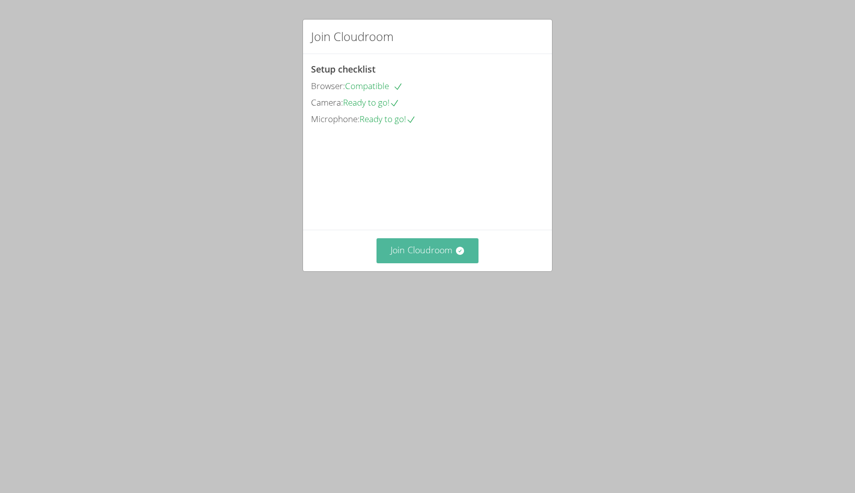  I want to click on span: Compatible, so click(374, 86).